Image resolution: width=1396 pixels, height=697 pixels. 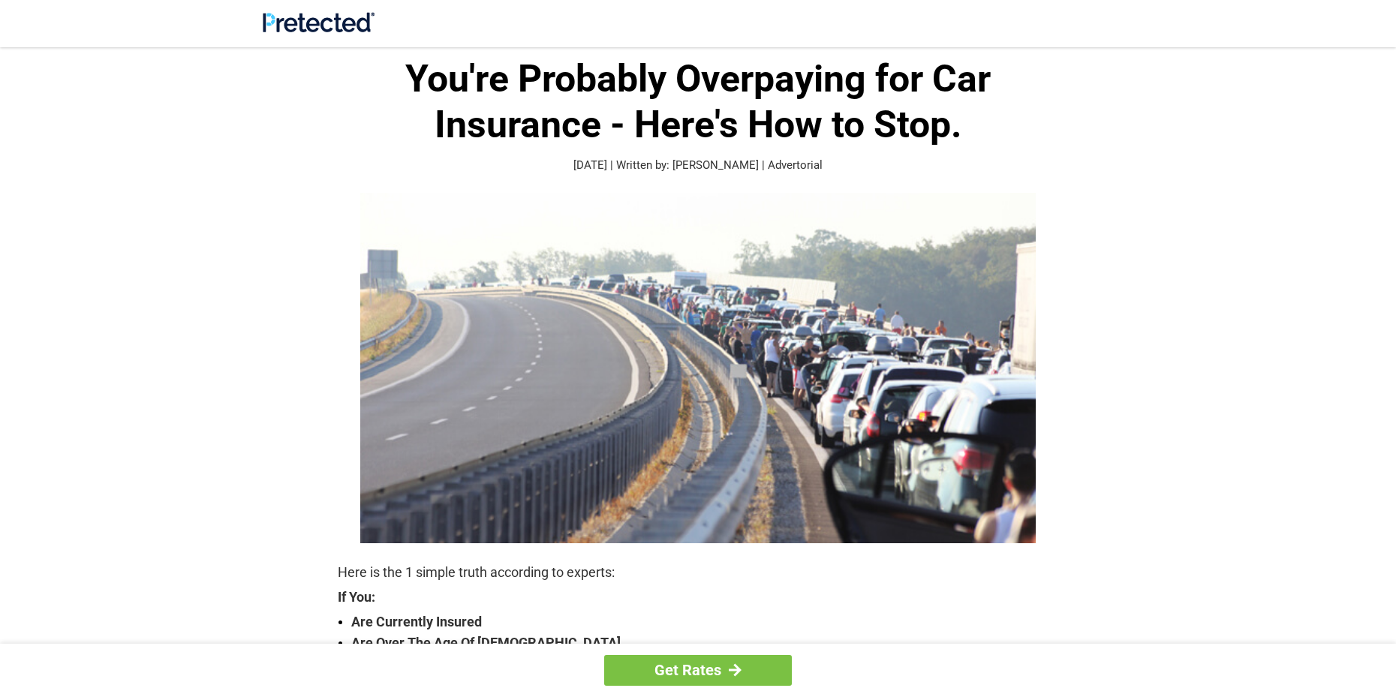 I want to click on strong: Are Currently Insured, so click(x=705, y=622).